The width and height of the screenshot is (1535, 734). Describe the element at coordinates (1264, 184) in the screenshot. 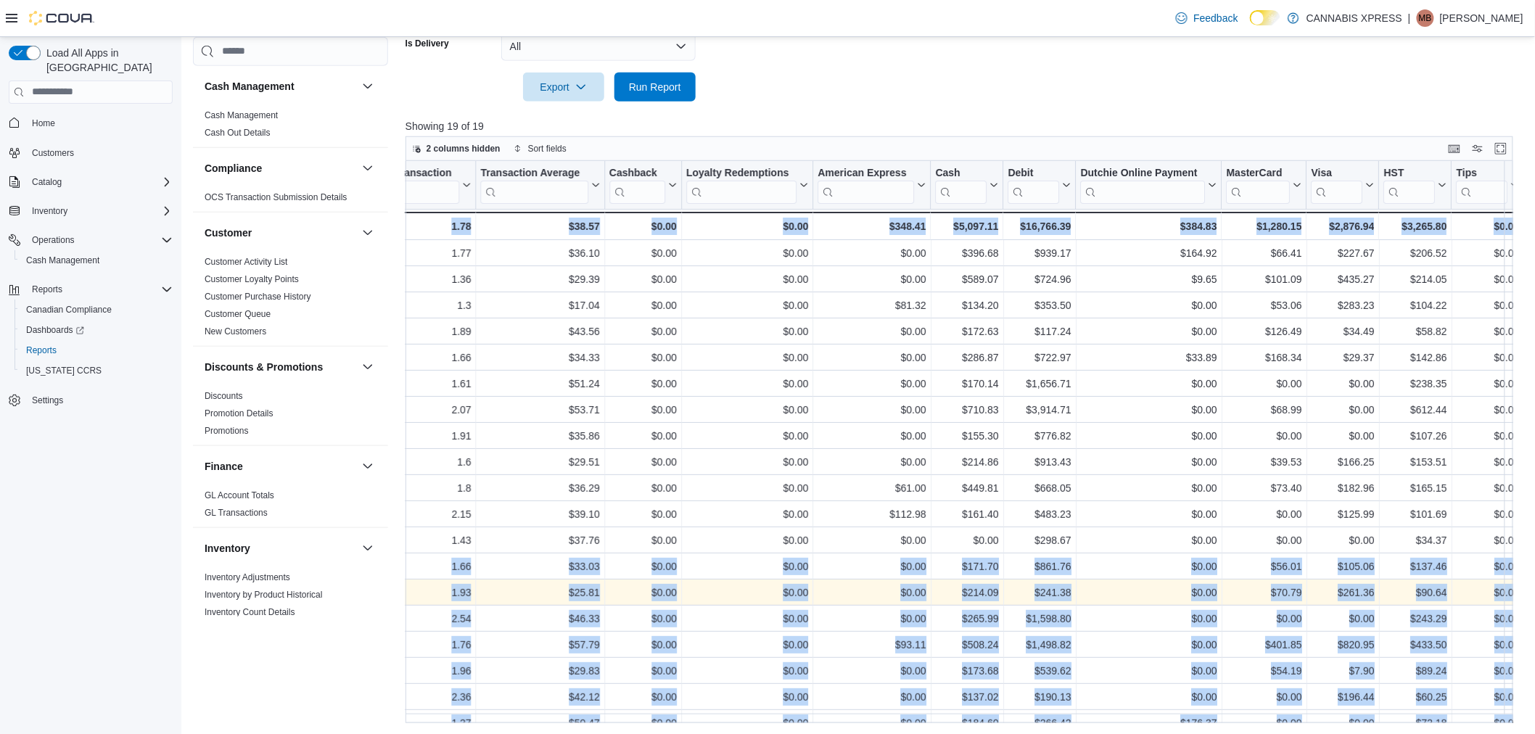

I see `button: MasterCard` at that location.